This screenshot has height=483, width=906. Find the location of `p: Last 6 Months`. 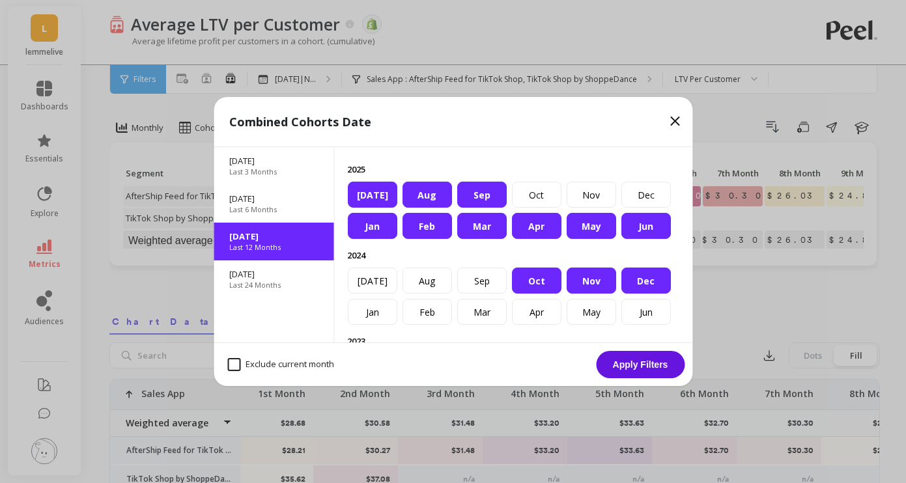

p: Last 6 Months is located at coordinates (253, 210).